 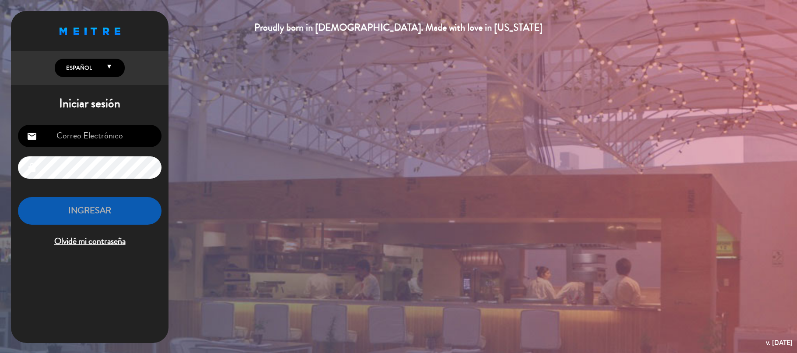 I want to click on span: Olvidé mi contraseña, so click(x=90, y=241).